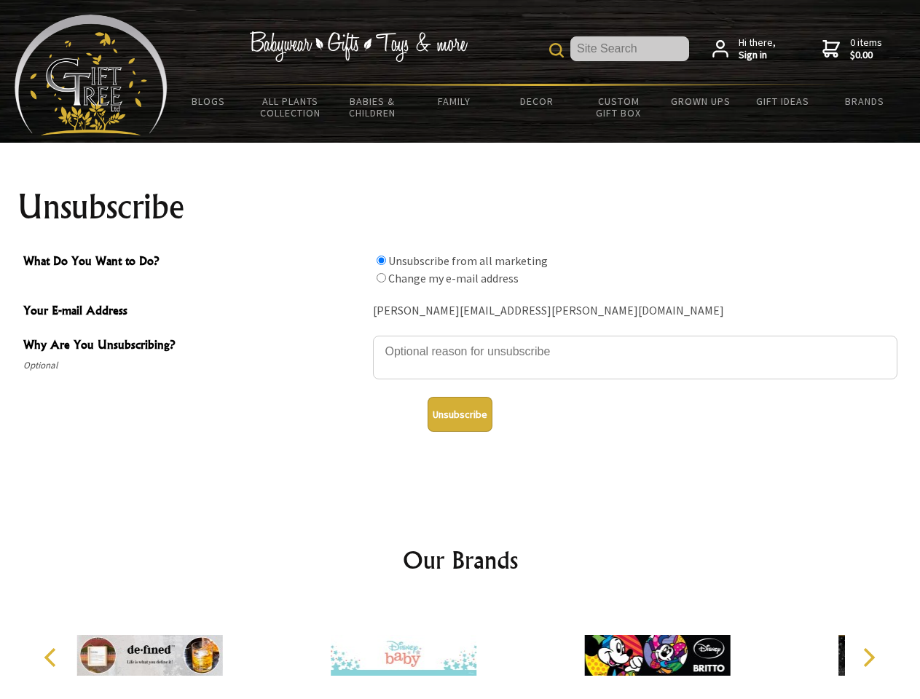 This screenshot has height=699, width=920. What do you see at coordinates (372, 107) in the screenshot?
I see `a: Babies & Children` at bounding box center [372, 107].